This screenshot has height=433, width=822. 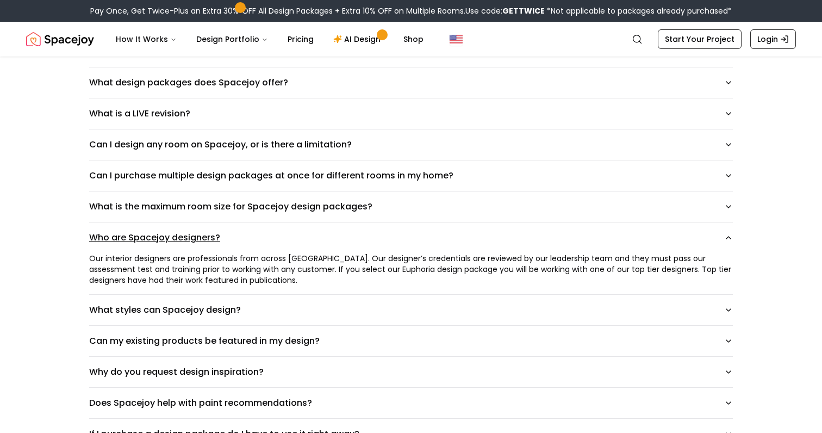 What do you see at coordinates (411, 372) in the screenshot?
I see `button: Why do you request design inspiration?` at bounding box center [411, 372].